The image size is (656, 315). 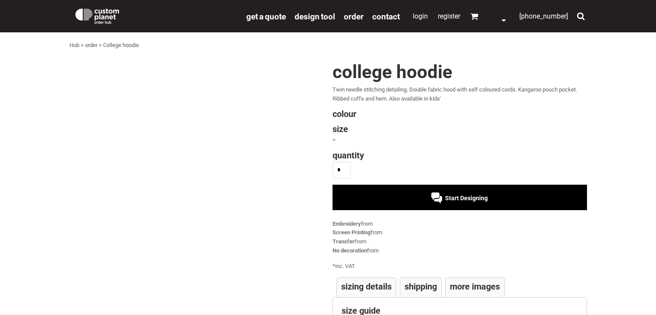 I want to click on a: No decoration, so click(x=350, y=250).